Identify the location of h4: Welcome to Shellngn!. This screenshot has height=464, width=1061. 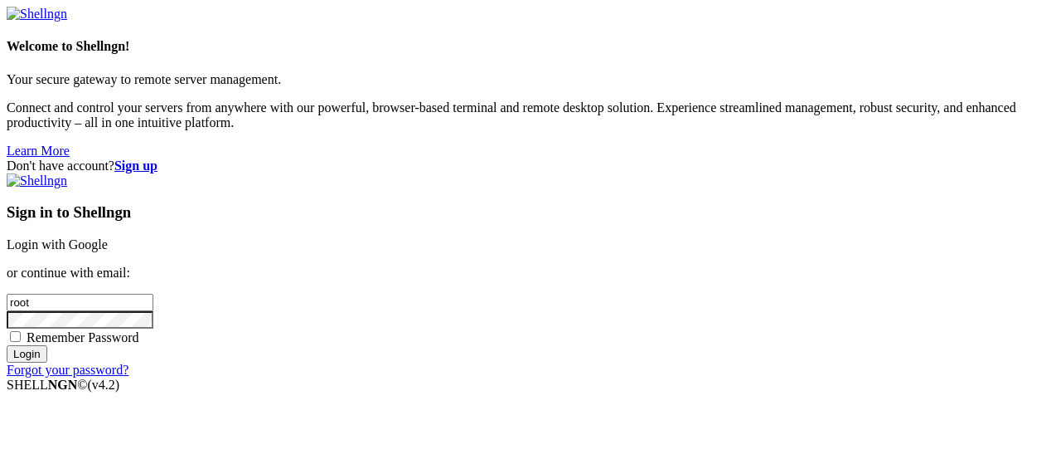
(531, 46).